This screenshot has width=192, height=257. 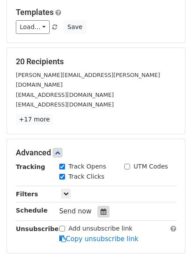 What do you see at coordinates (76, 211) in the screenshot?
I see `span: Send now` at bounding box center [76, 211].